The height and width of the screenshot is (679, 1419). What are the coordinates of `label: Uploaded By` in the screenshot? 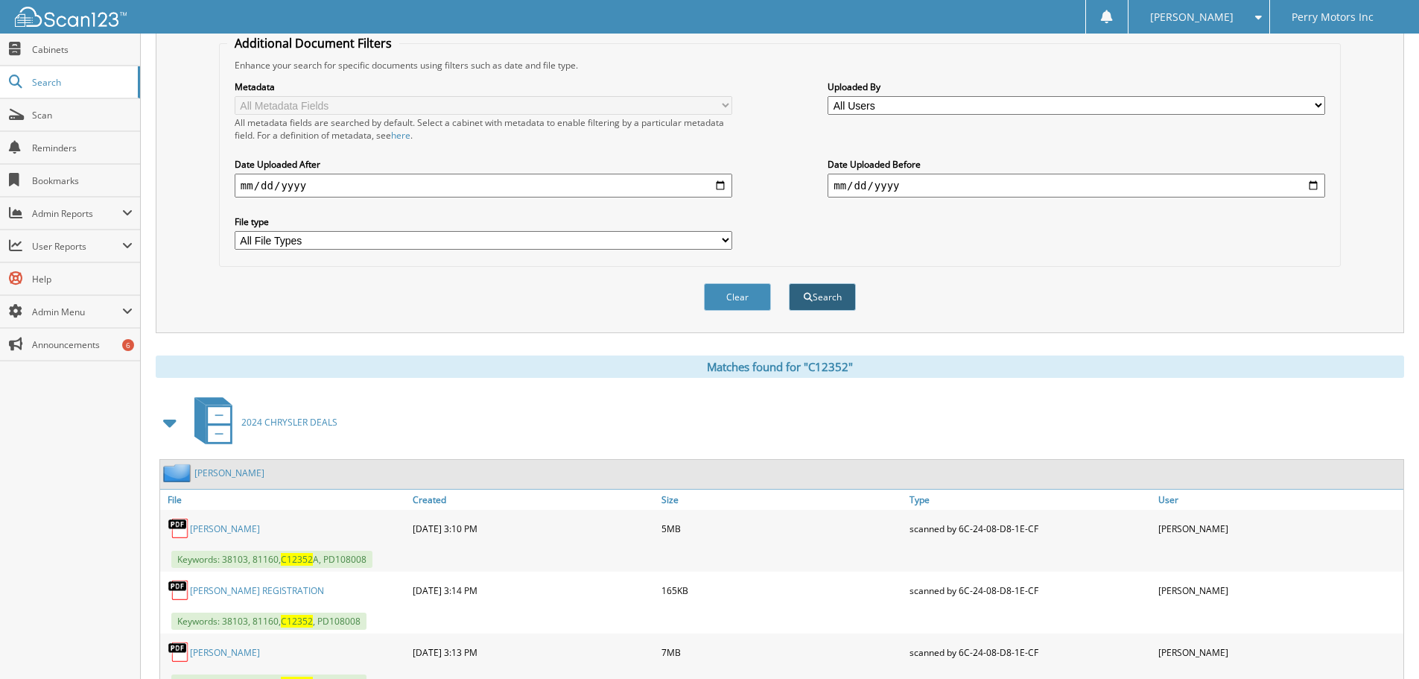 It's located at (1076, 86).